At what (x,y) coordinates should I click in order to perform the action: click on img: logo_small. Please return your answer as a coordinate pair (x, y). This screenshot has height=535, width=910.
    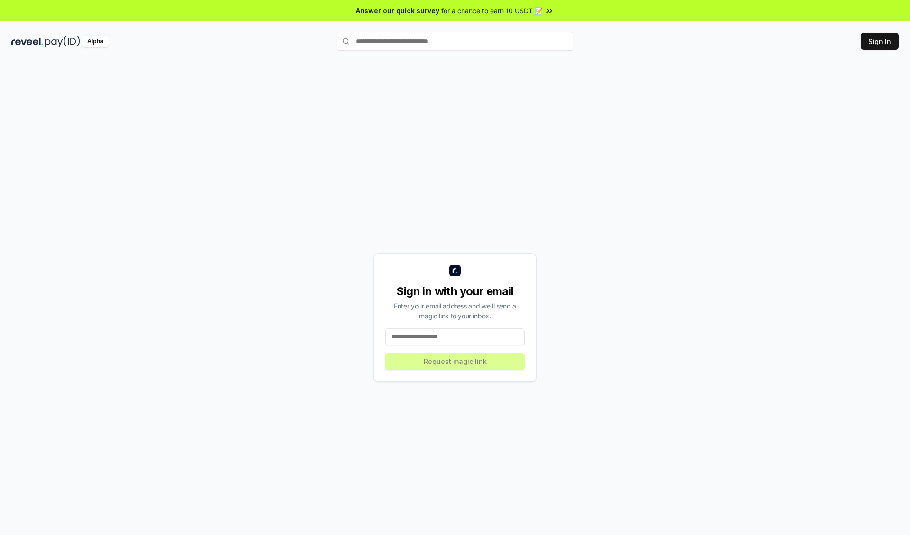
    Looking at the image, I should click on (455, 271).